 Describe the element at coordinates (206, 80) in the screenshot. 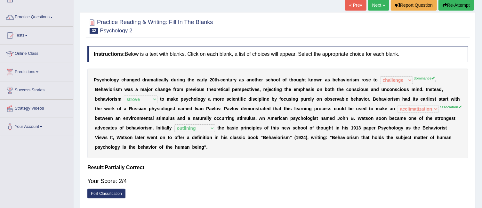

I see `b: y` at that location.